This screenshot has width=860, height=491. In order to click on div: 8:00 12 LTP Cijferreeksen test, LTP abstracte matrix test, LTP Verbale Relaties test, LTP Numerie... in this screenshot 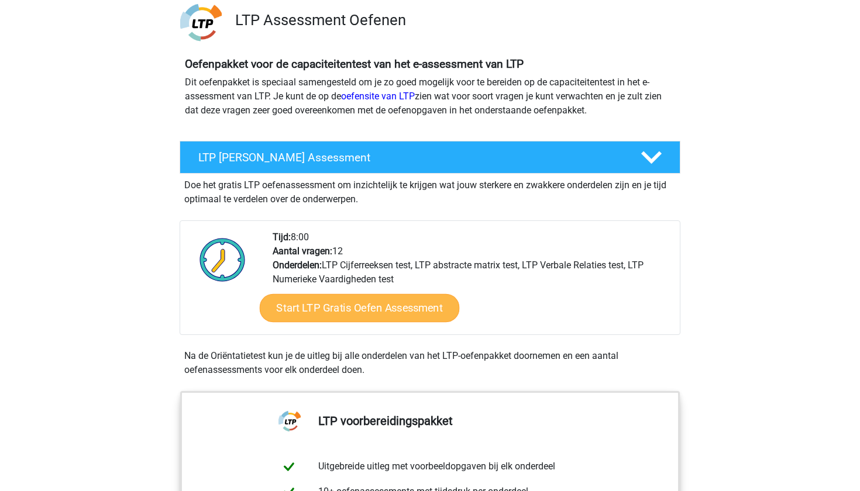, I will do `click(471, 283)`.